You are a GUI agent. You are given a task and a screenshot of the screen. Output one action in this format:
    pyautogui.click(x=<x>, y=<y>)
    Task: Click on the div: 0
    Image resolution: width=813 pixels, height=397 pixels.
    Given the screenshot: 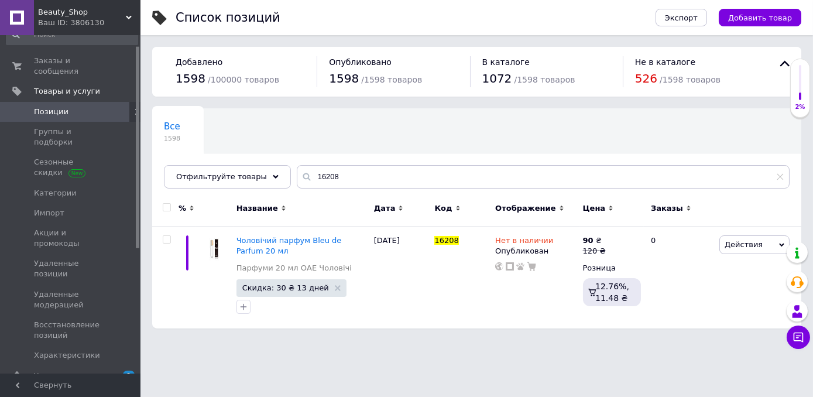 What is the action you would take?
    pyautogui.click(x=681, y=278)
    